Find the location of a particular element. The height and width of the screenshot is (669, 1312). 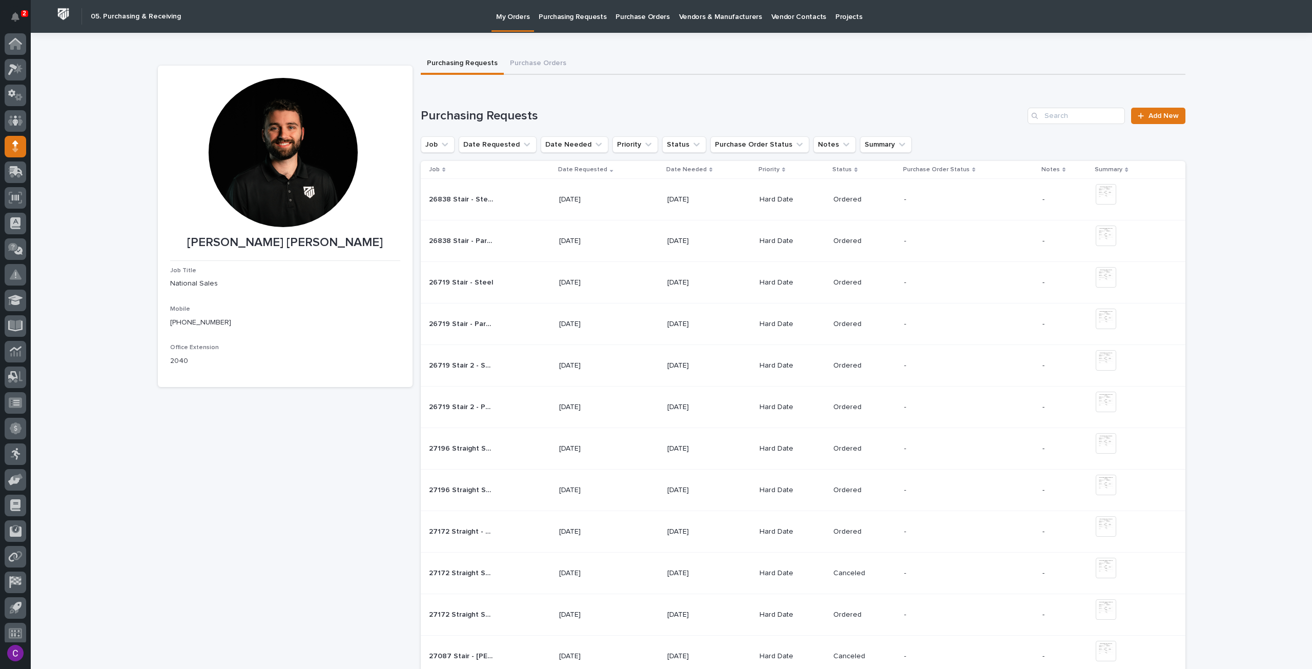

span: Add New is located at coordinates (1163, 116).